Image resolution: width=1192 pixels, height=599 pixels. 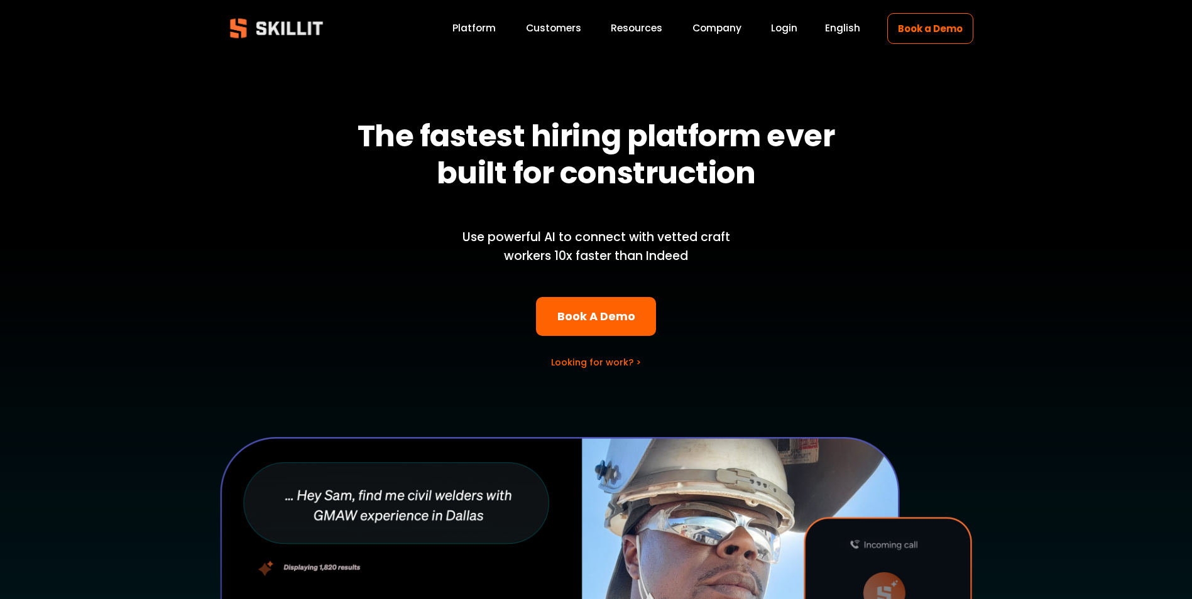 I want to click on a: Platform, so click(x=474, y=28).